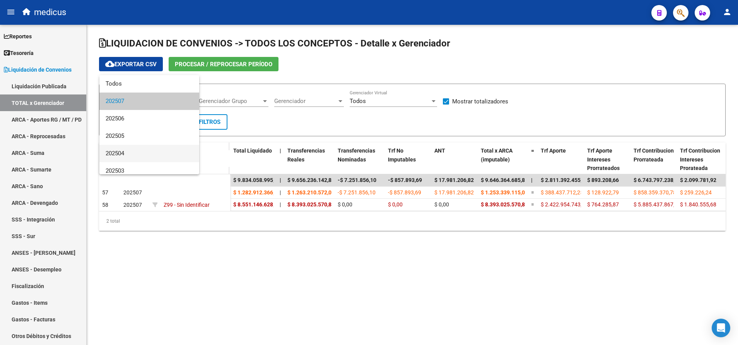 The image size is (738, 345). I want to click on span: 202506, so click(149, 118).